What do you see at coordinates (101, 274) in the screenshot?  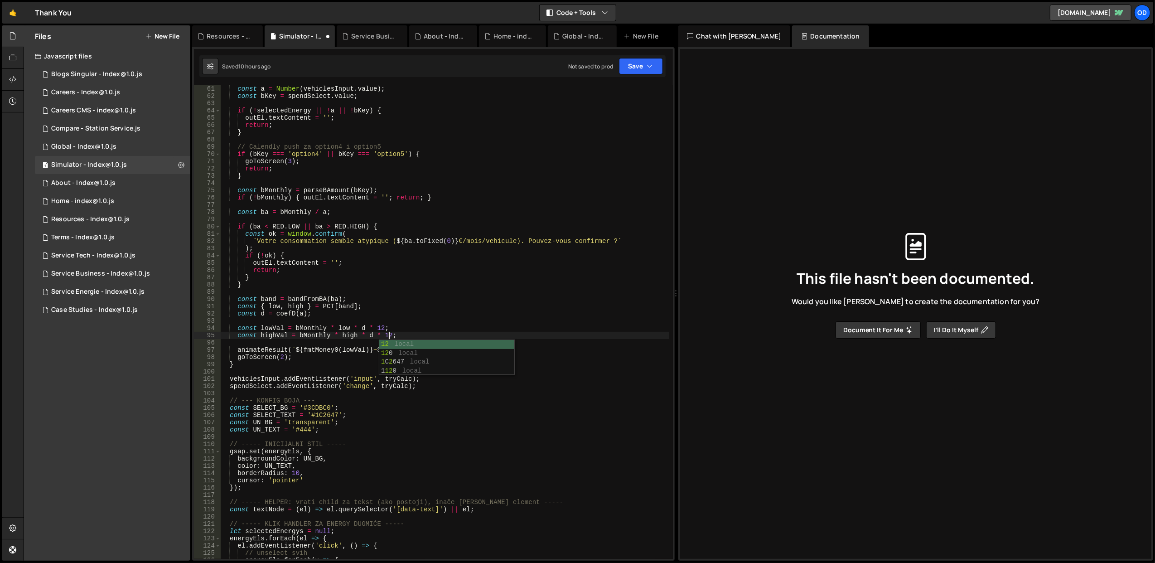 I see `div: Service Business - Index@1.0.js` at bounding box center [101, 274].